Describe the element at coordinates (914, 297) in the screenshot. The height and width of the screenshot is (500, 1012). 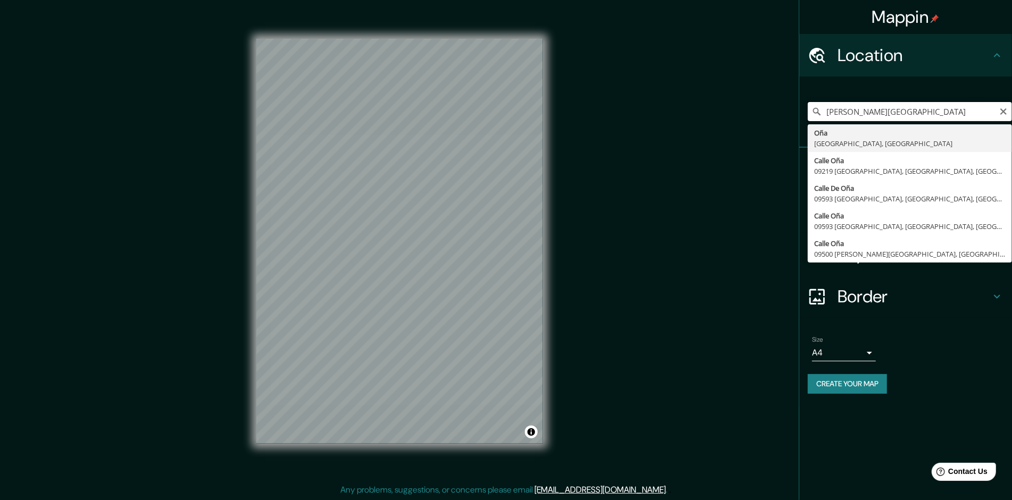
I see `h4: Border` at that location.